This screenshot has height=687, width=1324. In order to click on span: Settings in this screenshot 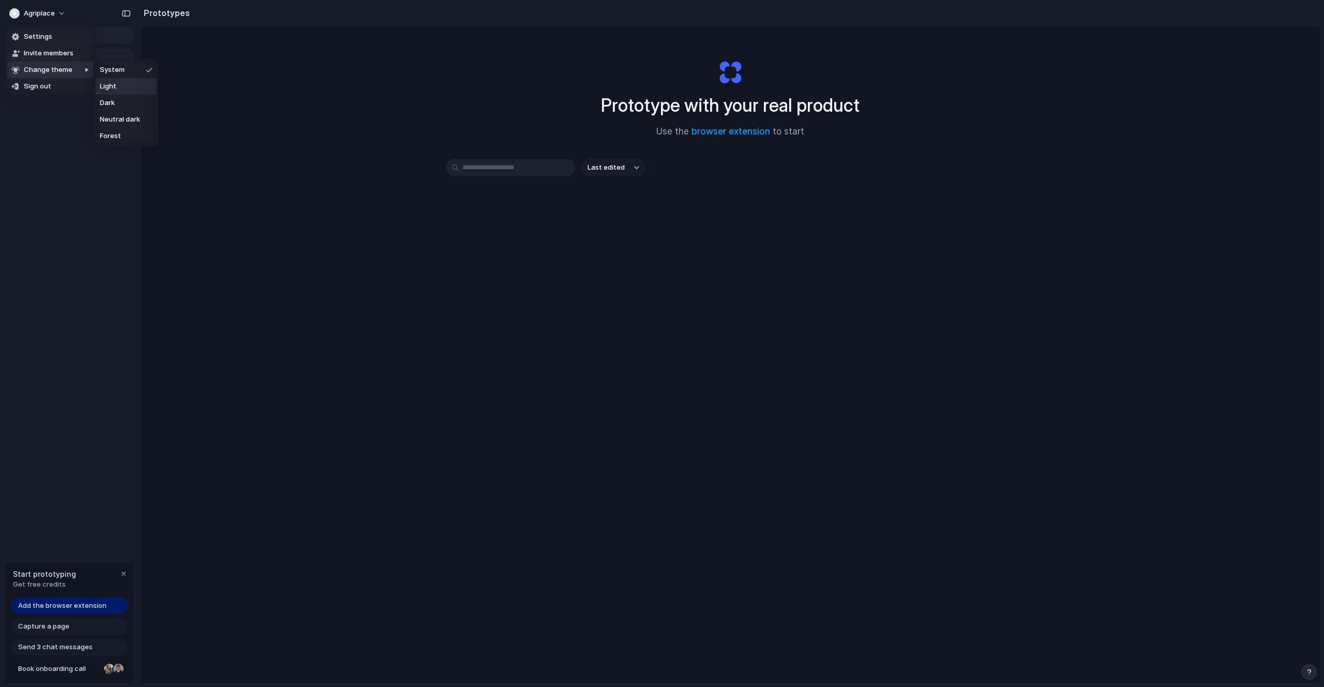, I will do `click(38, 37)`.